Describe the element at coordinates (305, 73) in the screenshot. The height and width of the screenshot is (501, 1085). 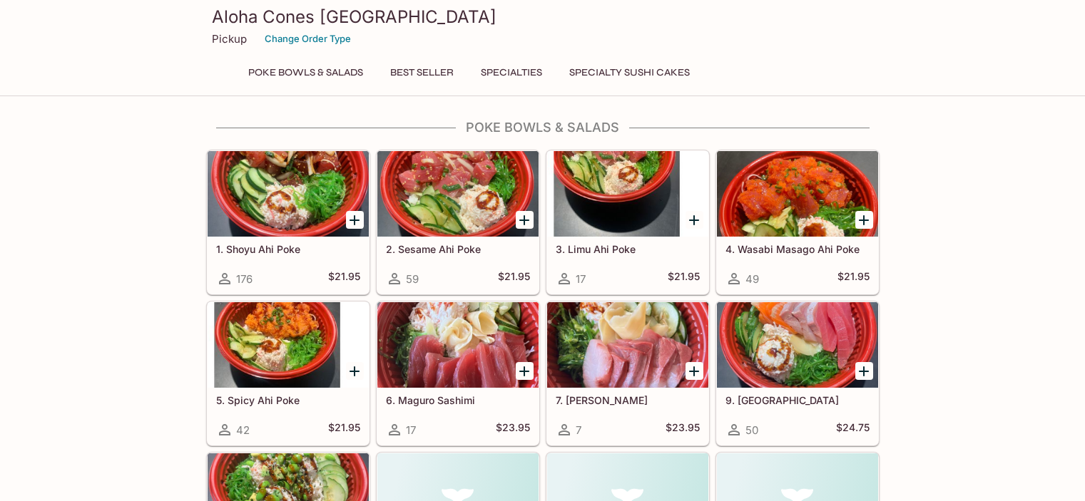
I see `button: Poke Bowls & Salads` at that location.